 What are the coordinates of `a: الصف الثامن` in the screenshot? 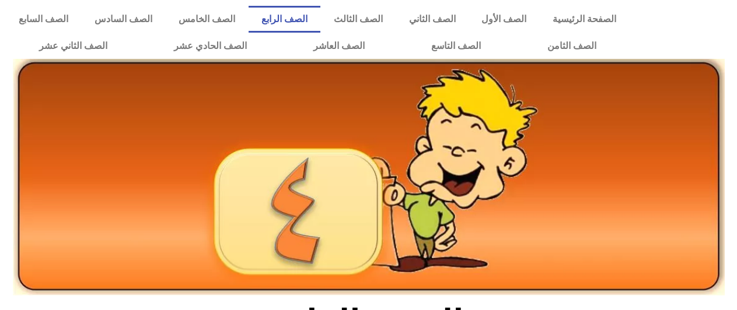 It's located at (572, 46).